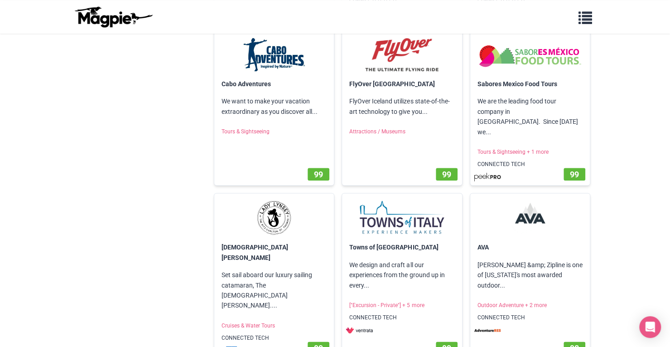 This screenshot has height=347, width=670. Describe the element at coordinates (402, 54) in the screenshot. I see `img: FlyOver Iceland logo` at that location.